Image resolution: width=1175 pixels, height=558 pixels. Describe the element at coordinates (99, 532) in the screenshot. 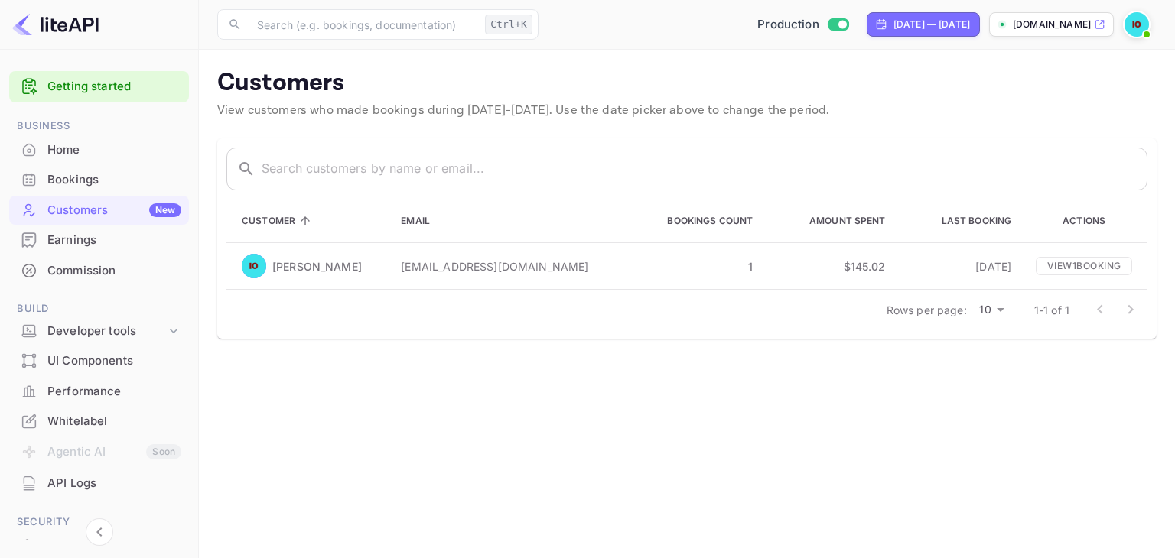

I see `button: Collapse navigation` at that location.